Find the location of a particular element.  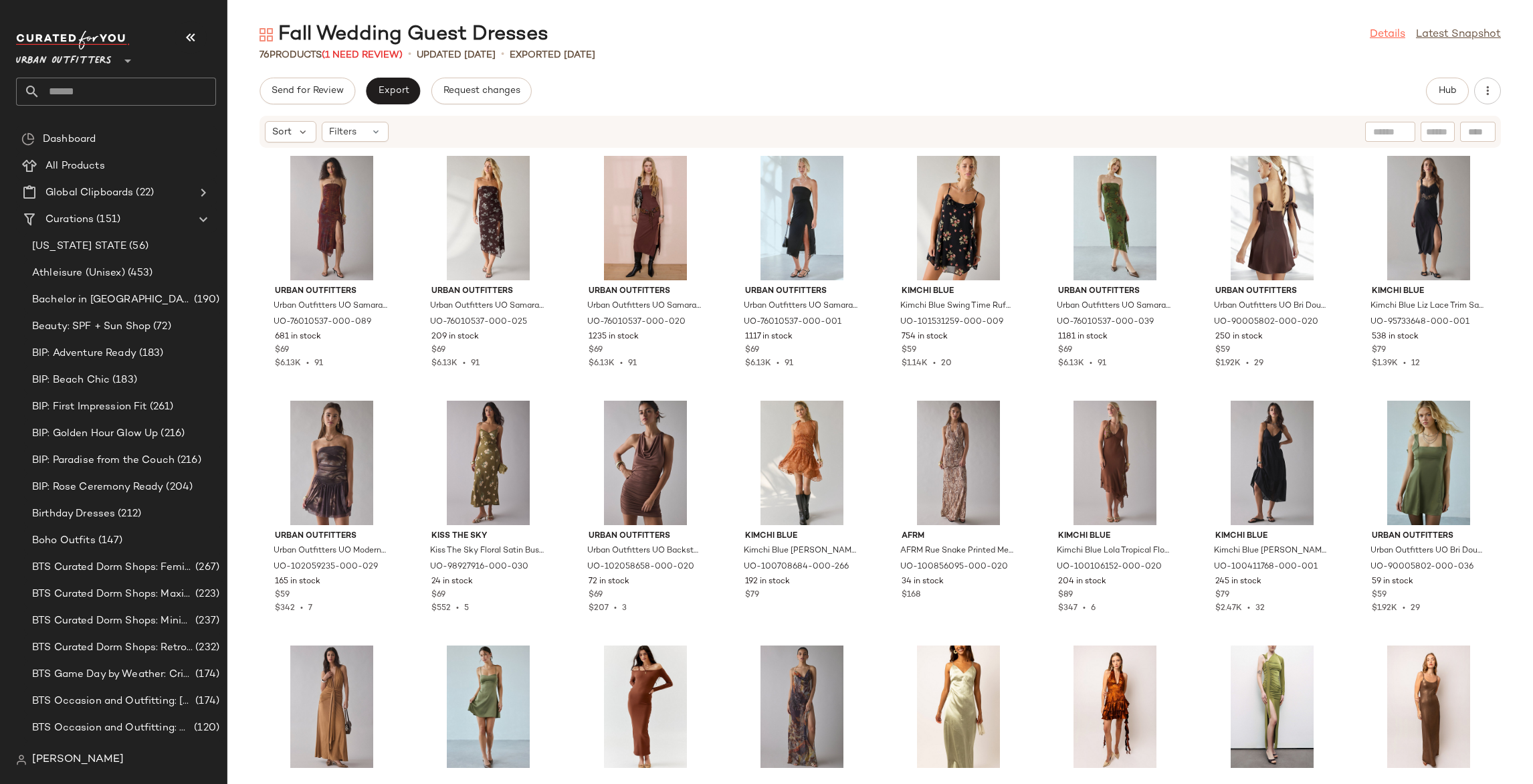

span: BIP: Paradise from the Couch is located at coordinates (103, 460).